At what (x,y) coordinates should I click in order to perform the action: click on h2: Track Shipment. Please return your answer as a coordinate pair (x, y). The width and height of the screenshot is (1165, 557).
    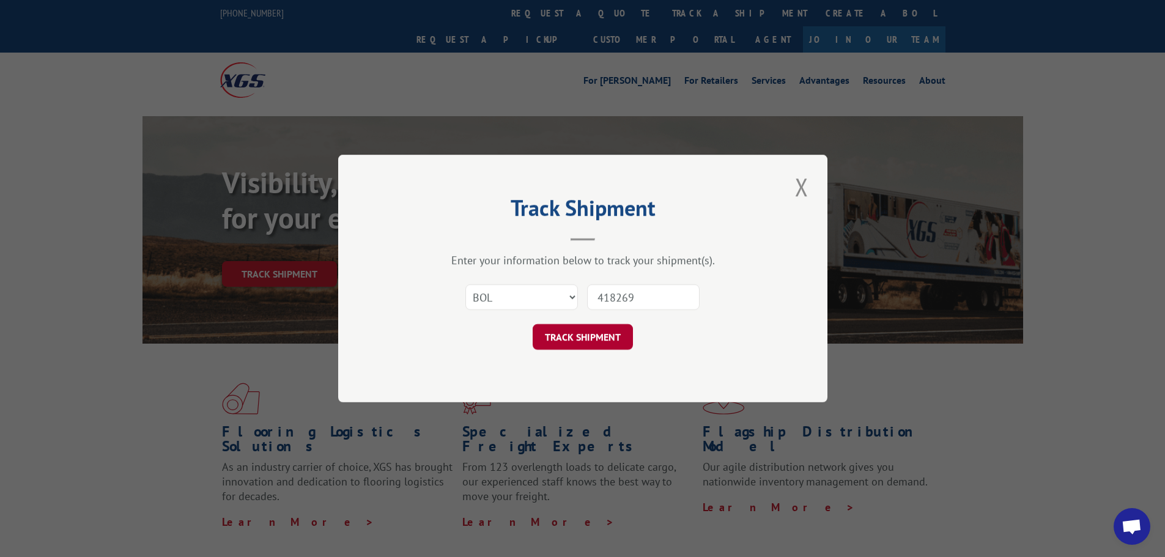
    Looking at the image, I should click on (583, 211).